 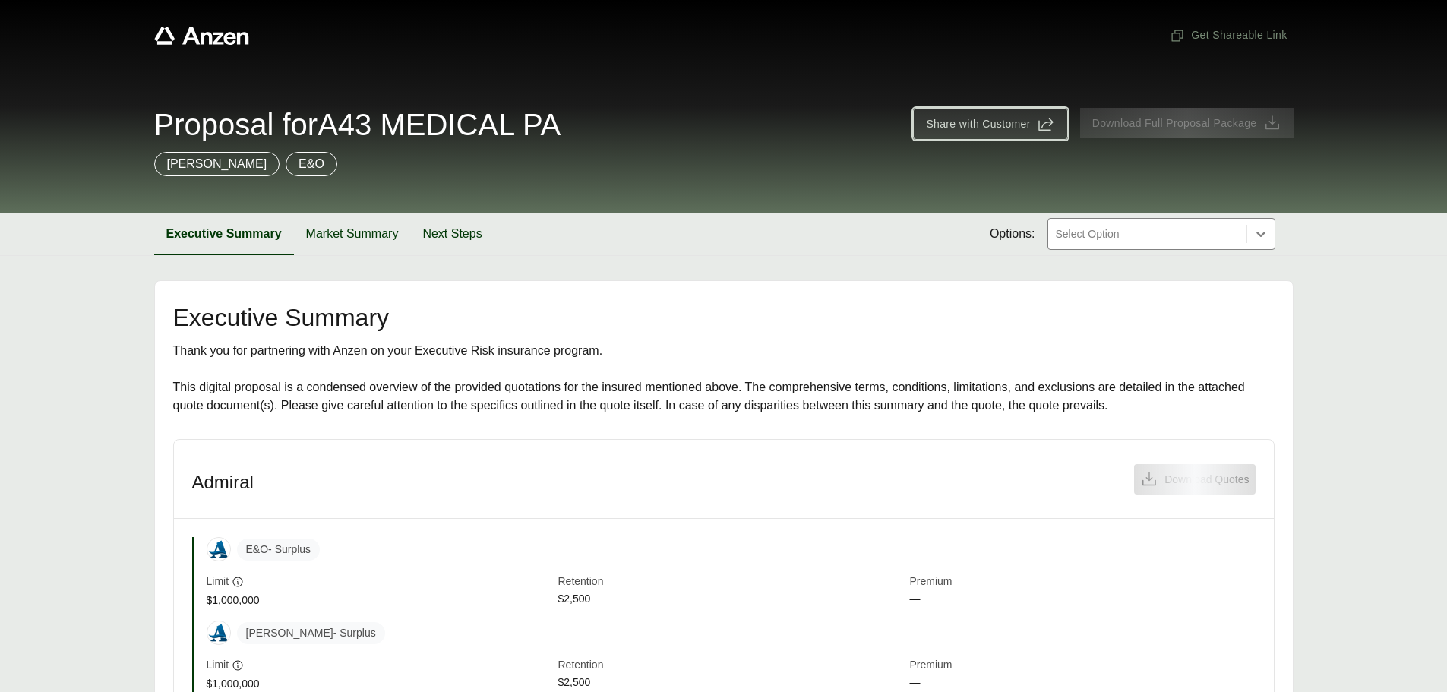 What do you see at coordinates (224, 234) in the screenshot?
I see `button: Executive Summary` at bounding box center [224, 234].